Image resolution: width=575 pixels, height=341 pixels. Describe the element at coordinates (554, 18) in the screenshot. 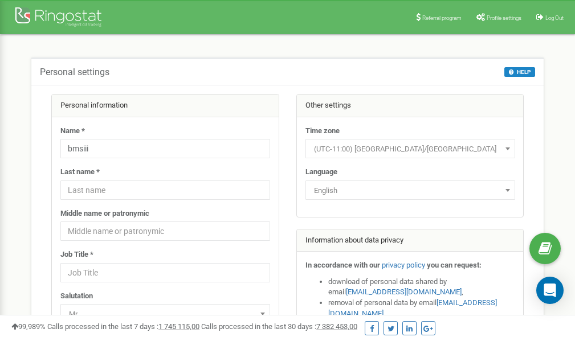

I see `span: Log Out` at that location.